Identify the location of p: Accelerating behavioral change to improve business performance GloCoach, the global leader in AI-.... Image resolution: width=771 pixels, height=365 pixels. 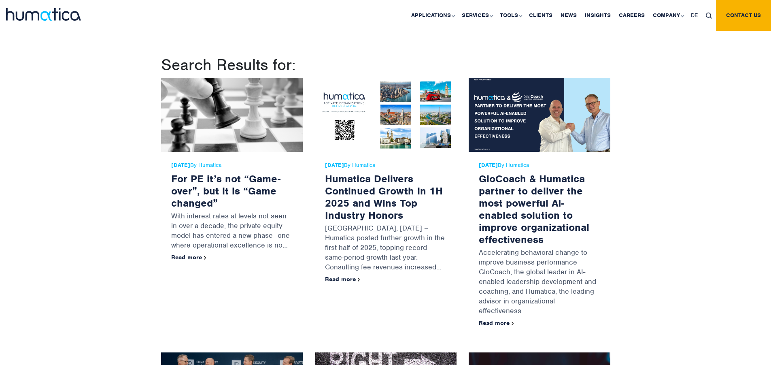
(540, 282).